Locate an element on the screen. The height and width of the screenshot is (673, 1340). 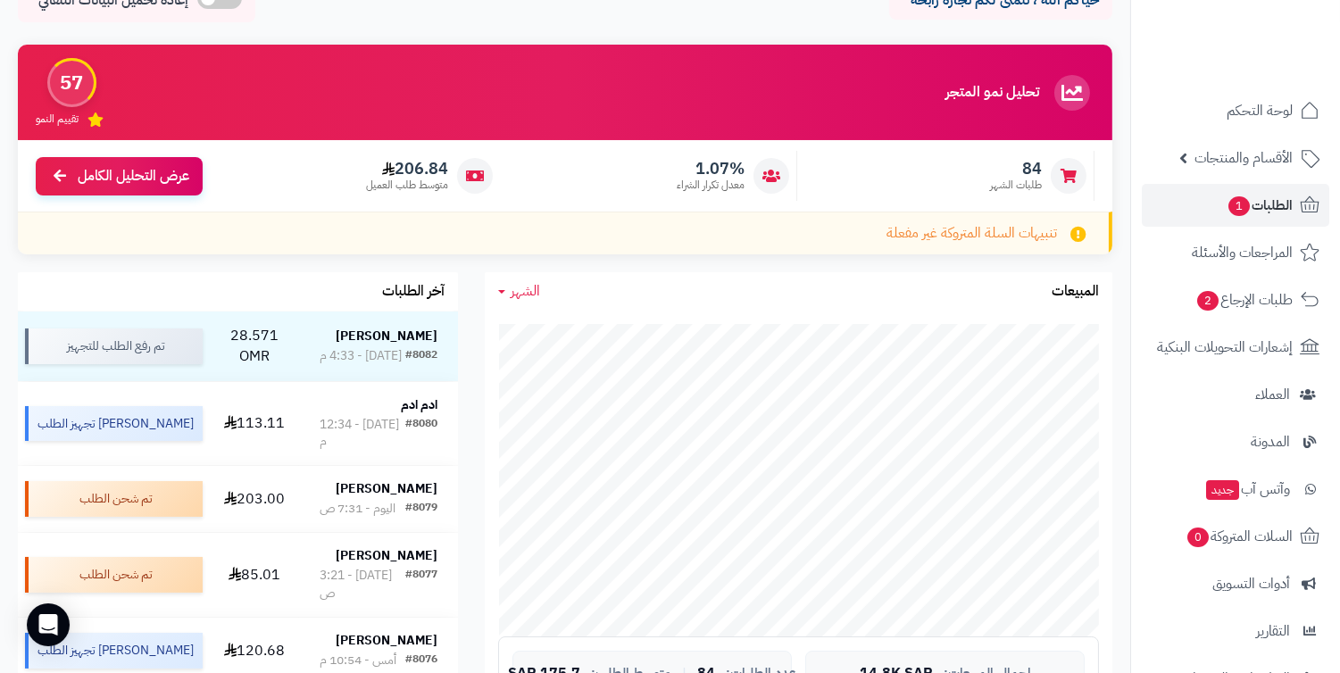
h3: آخر الطلبات is located at coordinates (413, 292).